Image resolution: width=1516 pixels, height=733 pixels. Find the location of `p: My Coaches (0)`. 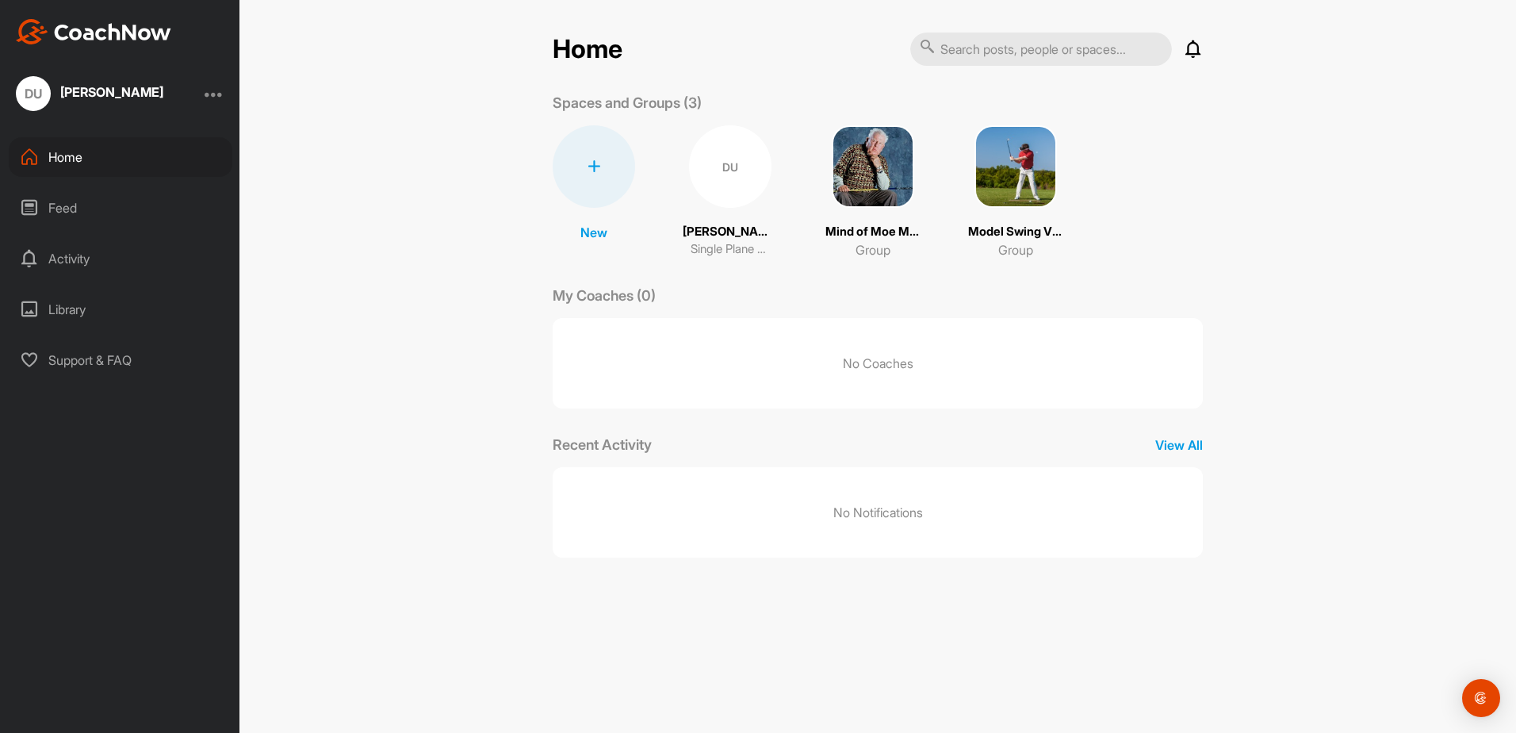

p: My Coaches (0) is located at coordinates (604, 295).